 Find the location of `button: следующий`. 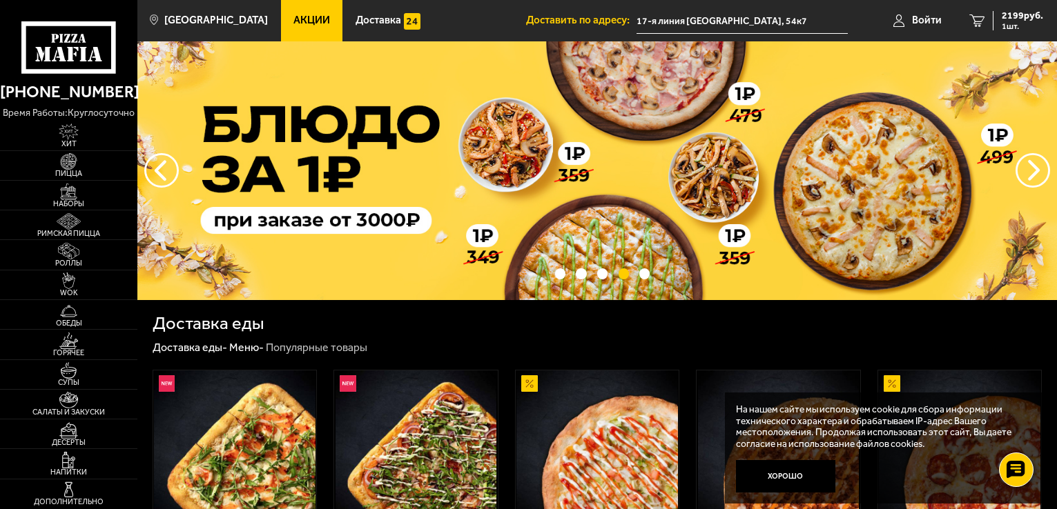

button: следующий is located at coordinates (162, 171).